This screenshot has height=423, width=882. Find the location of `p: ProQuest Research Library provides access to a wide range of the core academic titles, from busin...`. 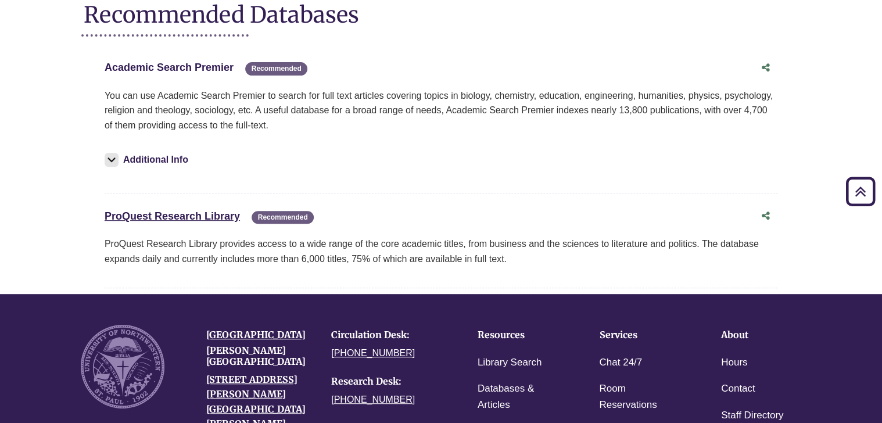

p: ProQuest Research Library provides access to a wide range of the core academic titles, from busin... is located at coordinates (441, 251).